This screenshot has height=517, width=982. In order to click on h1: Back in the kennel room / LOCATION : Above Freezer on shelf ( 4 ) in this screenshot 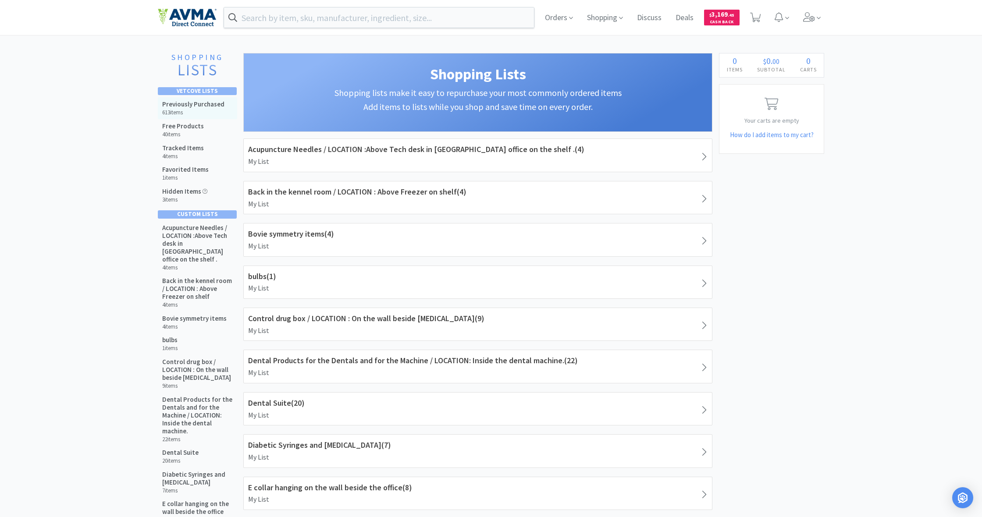, I will do `click(478, 192)`.